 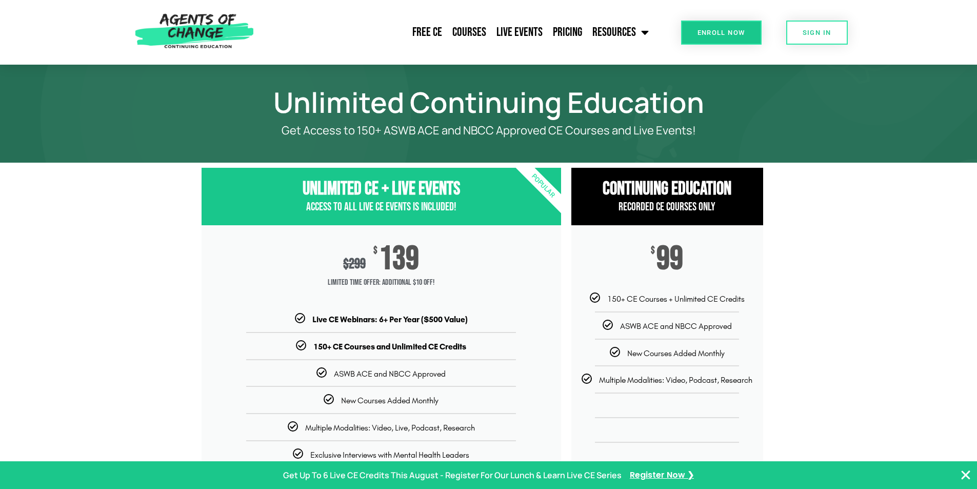 I want to click on button: Close Banner, so click(x=966, y=475).